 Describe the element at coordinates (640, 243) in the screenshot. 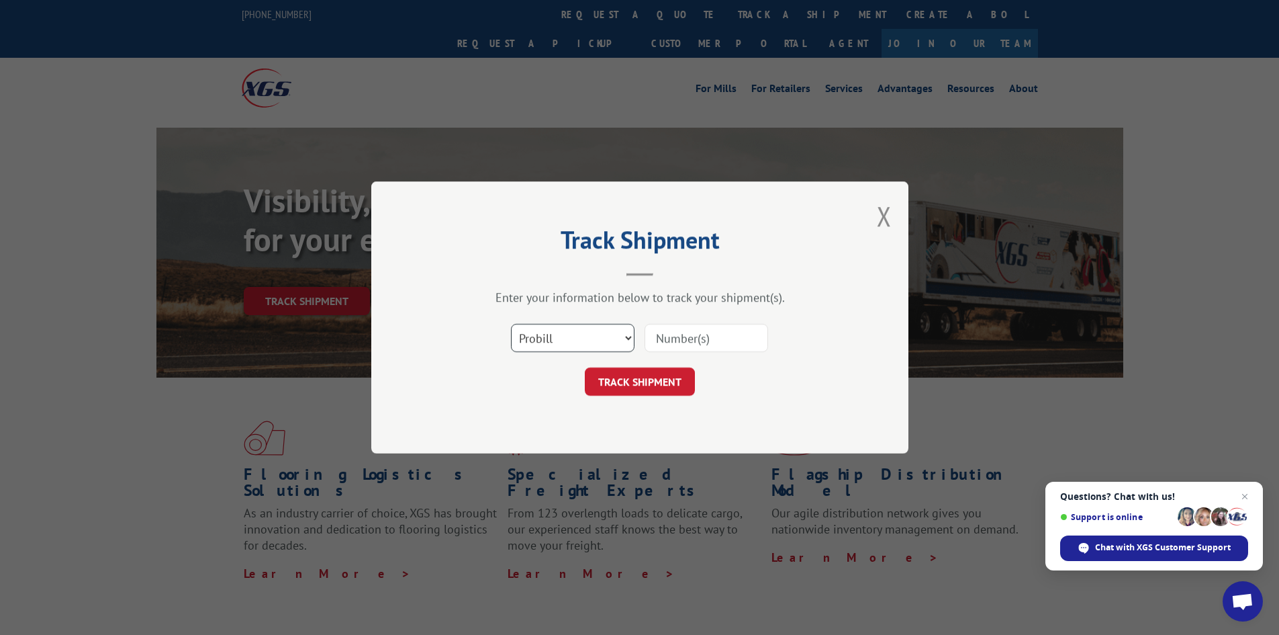

I see `h2: Track Shipment` at that location.